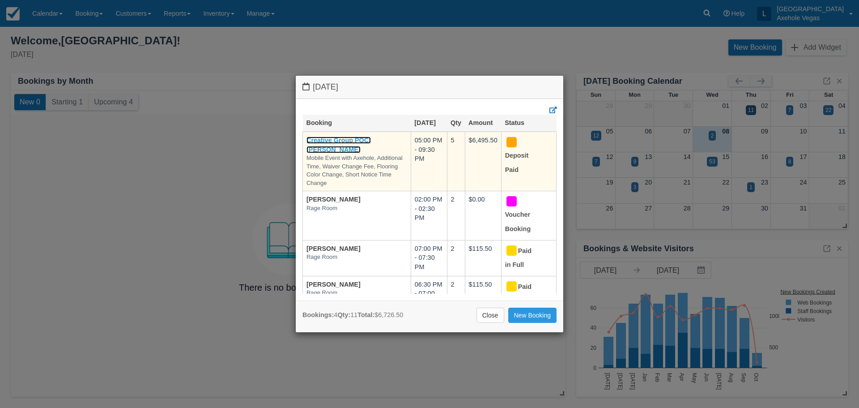  What do you see at coordinates (429, 161) in the screenshot?
I see `td: 05:00 PM - 09:30 PM` at bounding box center [429, 161].